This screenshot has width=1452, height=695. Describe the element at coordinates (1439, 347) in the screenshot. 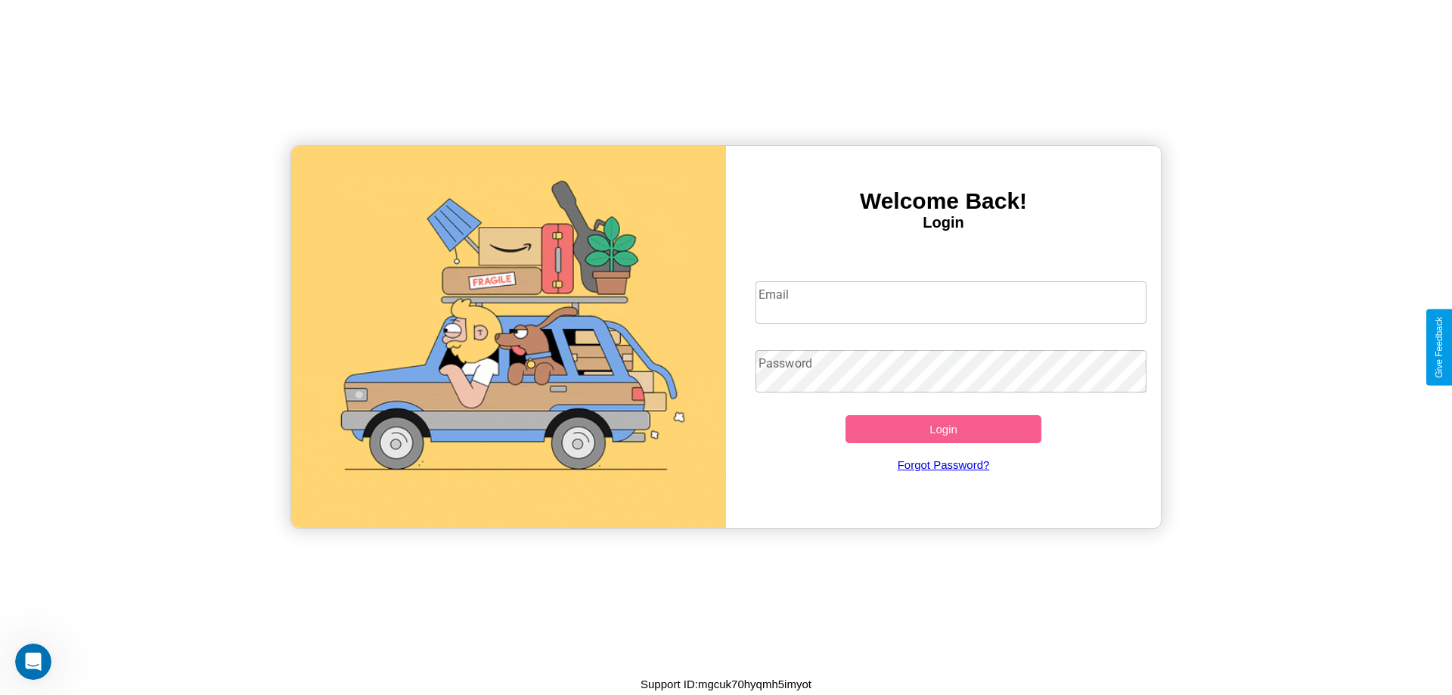

I see `div: Give Feedback` at that location.